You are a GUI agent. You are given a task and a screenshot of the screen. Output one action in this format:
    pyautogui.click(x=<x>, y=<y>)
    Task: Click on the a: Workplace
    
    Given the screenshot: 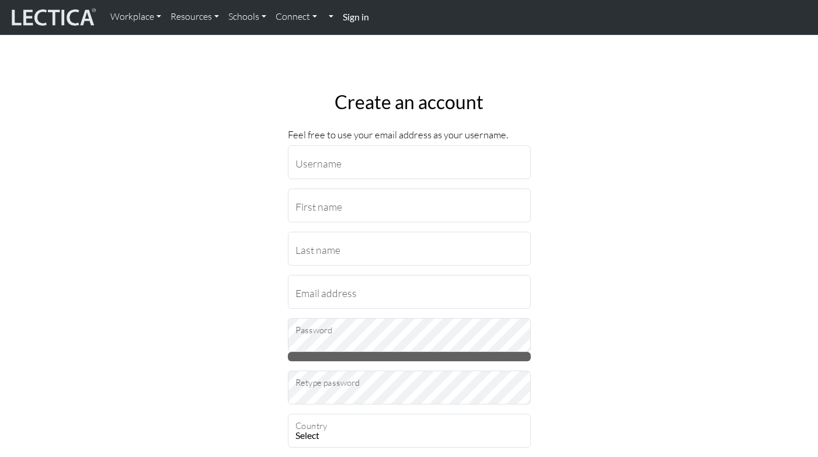 What is the action you would take?
    pyautogui.click(x=135, y=17)
    